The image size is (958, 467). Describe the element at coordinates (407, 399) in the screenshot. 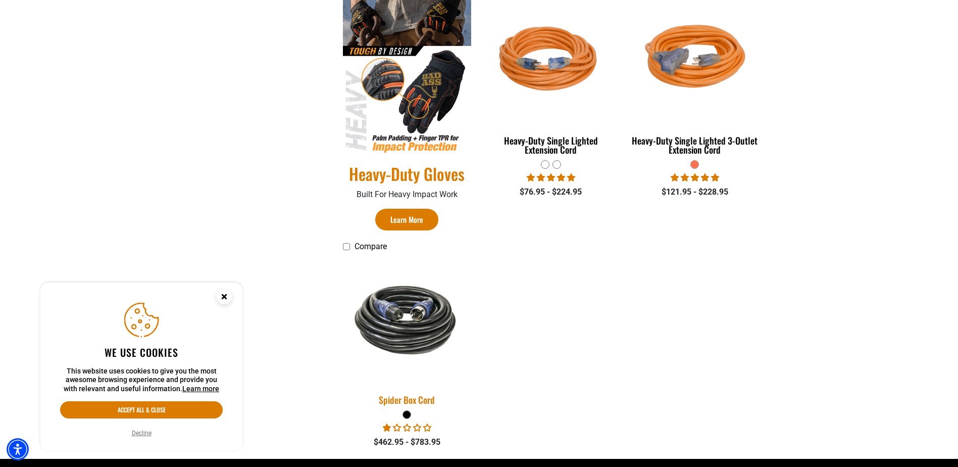

I see `div: Spider Box Cord` at that location.